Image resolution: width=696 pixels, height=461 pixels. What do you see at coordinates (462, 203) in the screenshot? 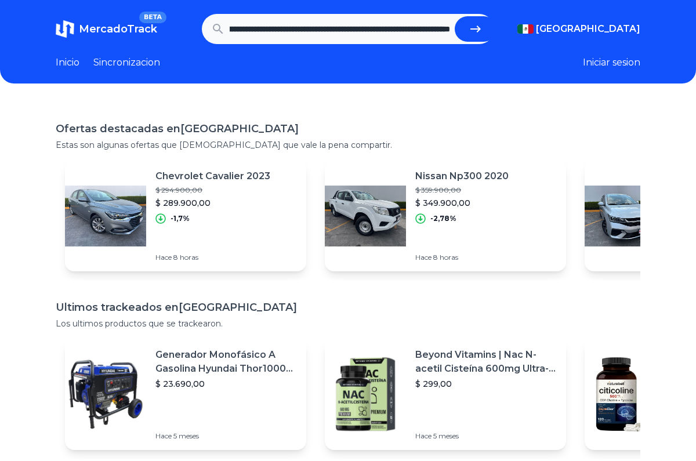
I see `p: $ 349.900,00` at bounding box center [462, 203].